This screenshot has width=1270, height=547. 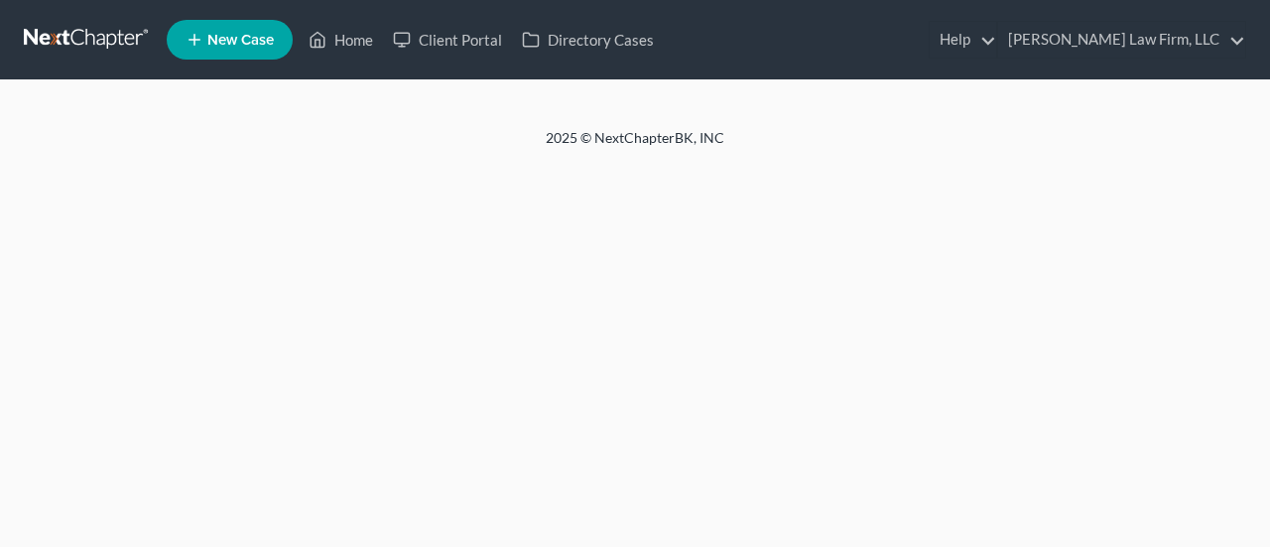 I want to click on a: Home, so click(x=340, y=40).